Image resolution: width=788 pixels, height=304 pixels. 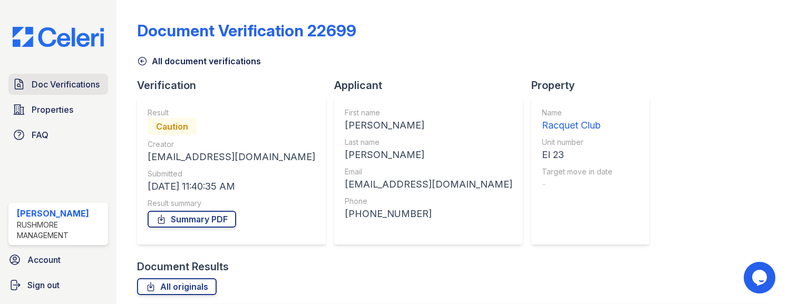 What do you see at coordinates (428, 142) in the screenshot?
I see `div: Last name` at bounding box center [428, 142].